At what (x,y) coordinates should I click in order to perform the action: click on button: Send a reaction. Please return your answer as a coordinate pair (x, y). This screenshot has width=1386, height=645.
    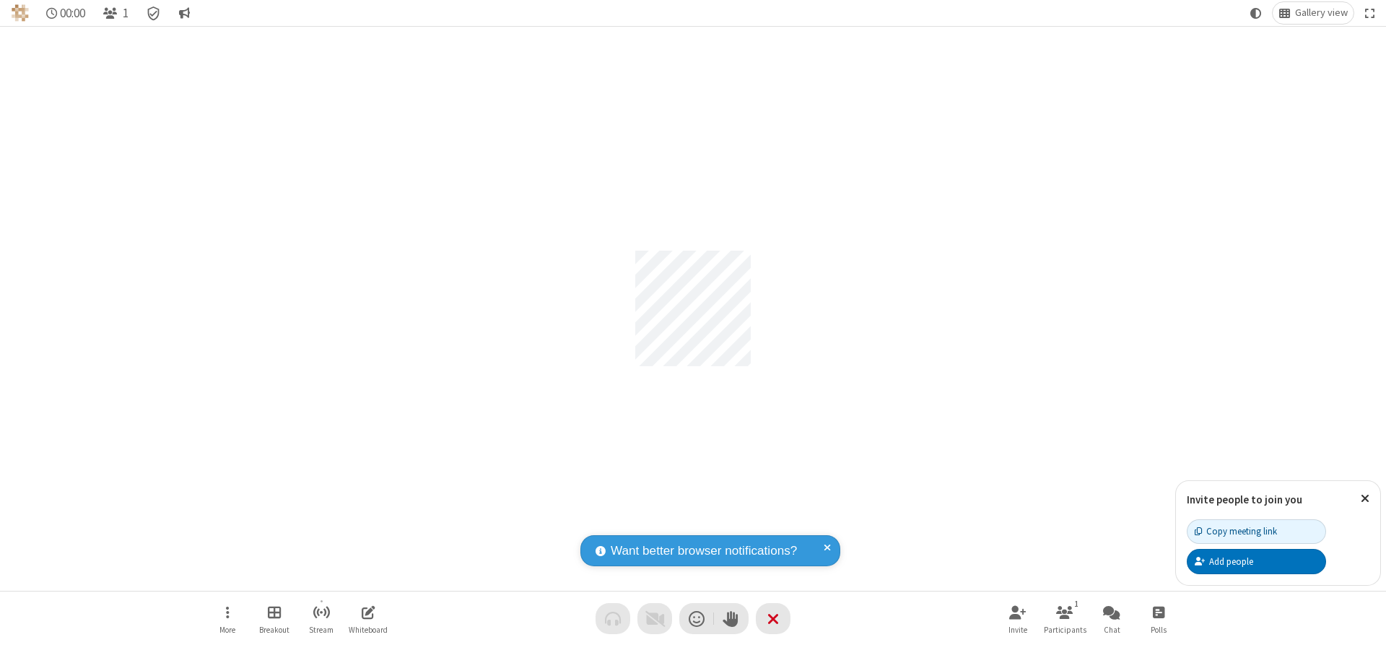
    Looking at the image, I should click on (697, 618).